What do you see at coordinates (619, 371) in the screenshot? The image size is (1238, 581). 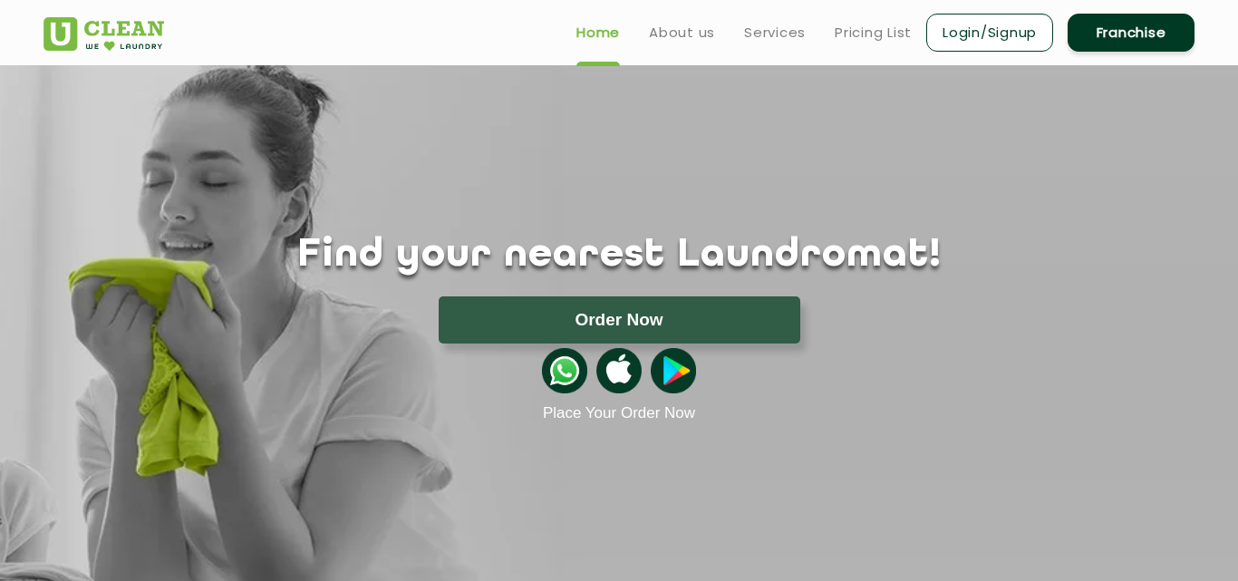 I see `img: apple-icon.png` at bounding box center [619, 371].